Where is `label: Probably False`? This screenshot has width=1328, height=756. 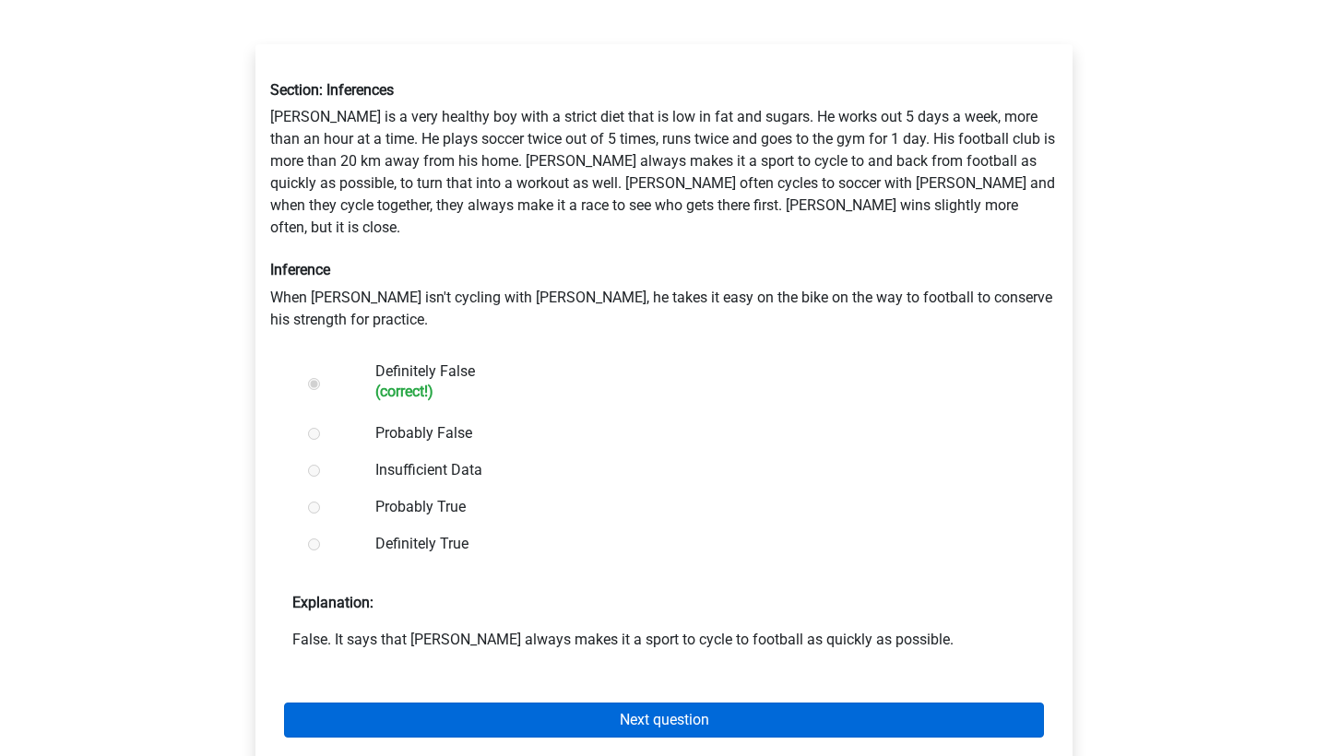 label: Probably False is located at coordinates (694, 433).